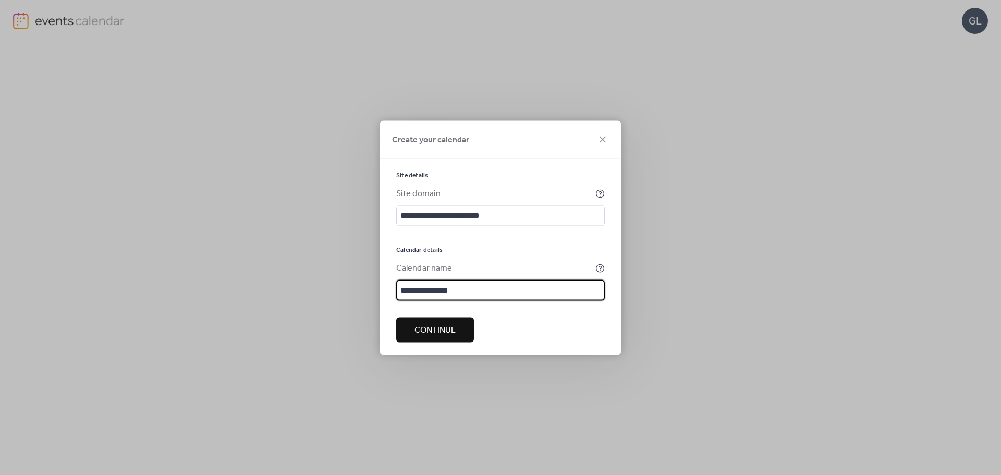  I want to click on div: Calendar name, so click(495, 268).